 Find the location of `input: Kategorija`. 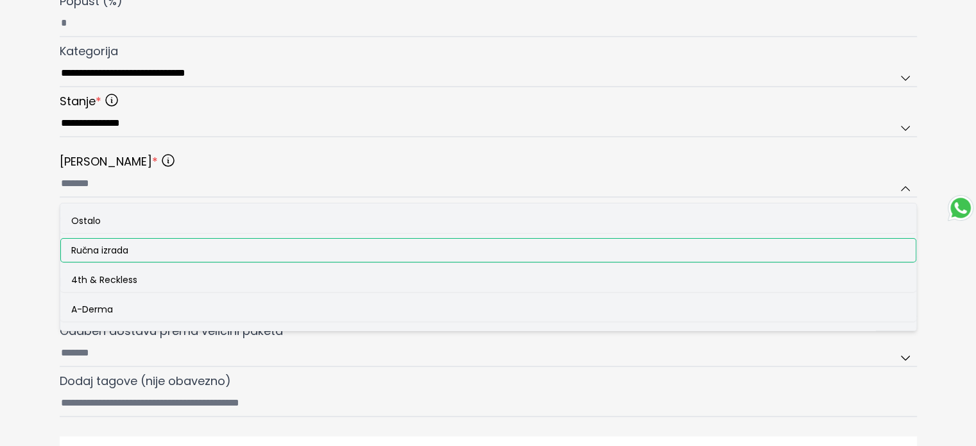

input: Kategorija is located at coordinates (488, 74).